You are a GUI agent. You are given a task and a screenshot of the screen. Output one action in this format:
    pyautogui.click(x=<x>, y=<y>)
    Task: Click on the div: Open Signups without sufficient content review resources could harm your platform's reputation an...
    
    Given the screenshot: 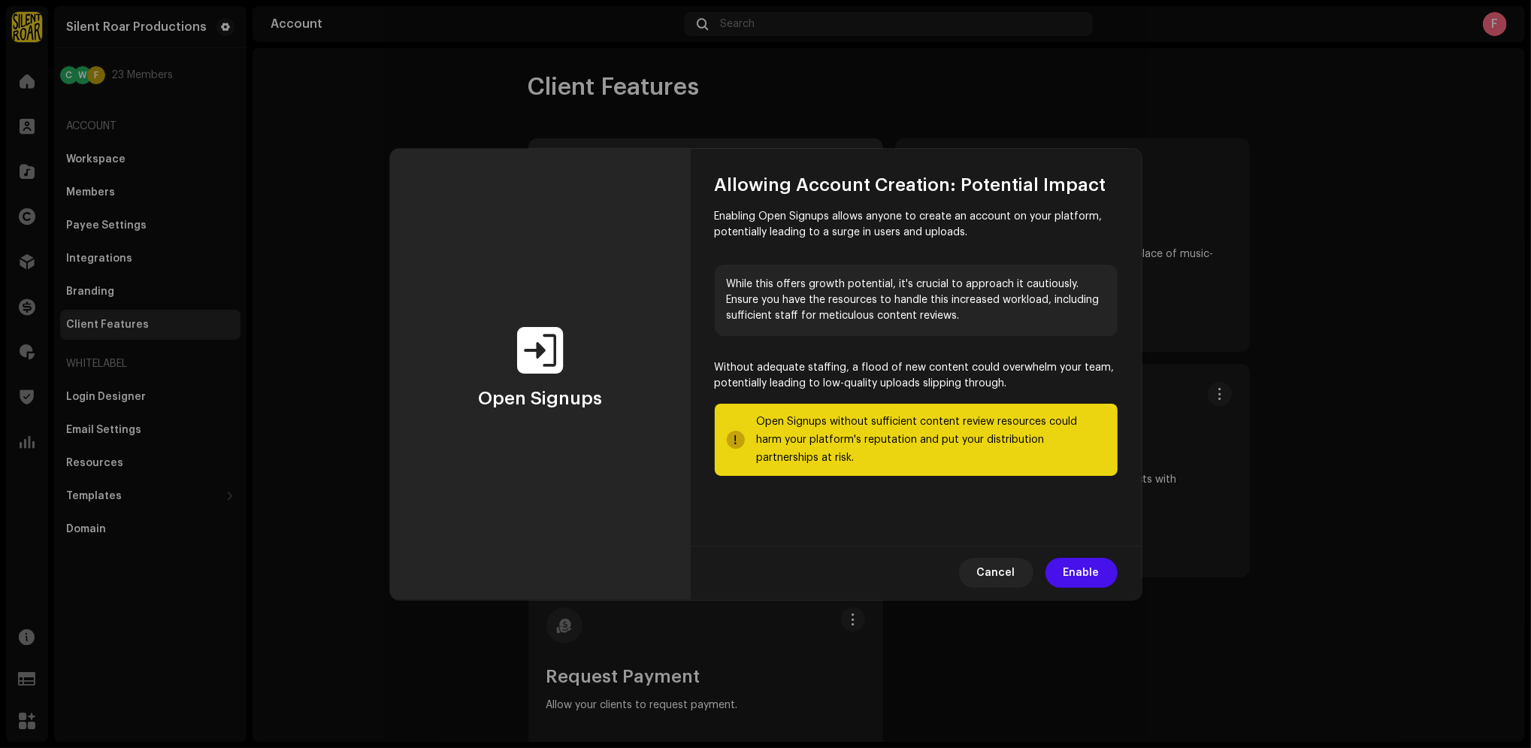 What is the action you would take?
    pyautogui.click(x=931, y=440)
    